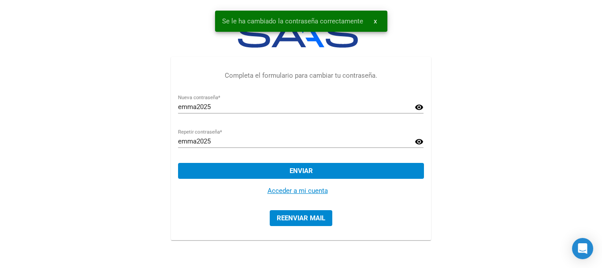 The image size is (602, 268). Describe the element at coordinates (375, 21) in the screenshot. I see `button: x` at that location.